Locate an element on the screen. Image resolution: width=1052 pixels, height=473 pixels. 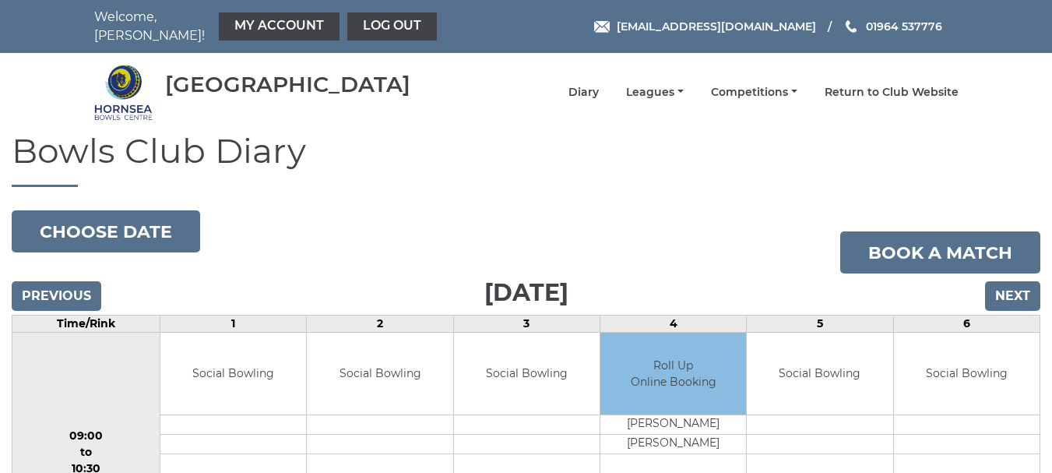
td: 5 is located at coordinates (820, 324).